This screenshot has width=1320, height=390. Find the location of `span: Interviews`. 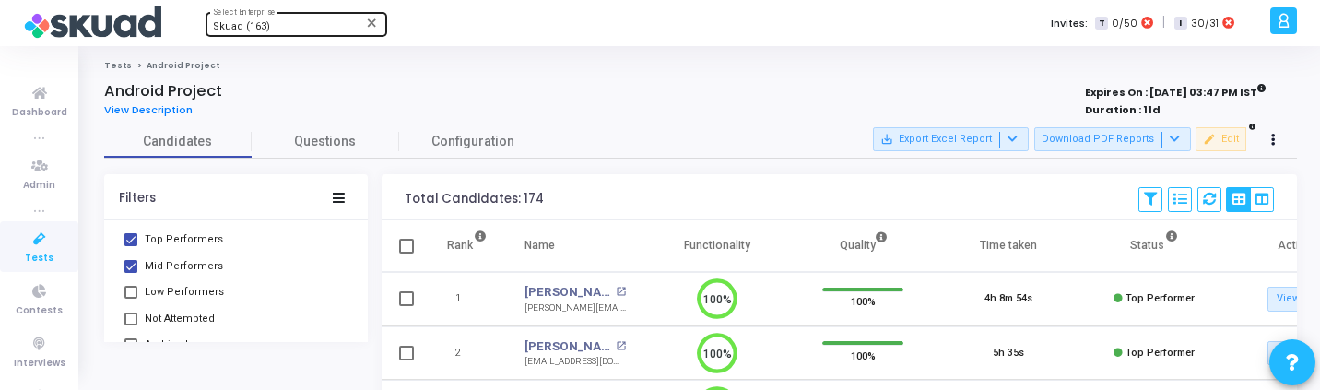

span: Interviews is located at coordinates (40, 363).